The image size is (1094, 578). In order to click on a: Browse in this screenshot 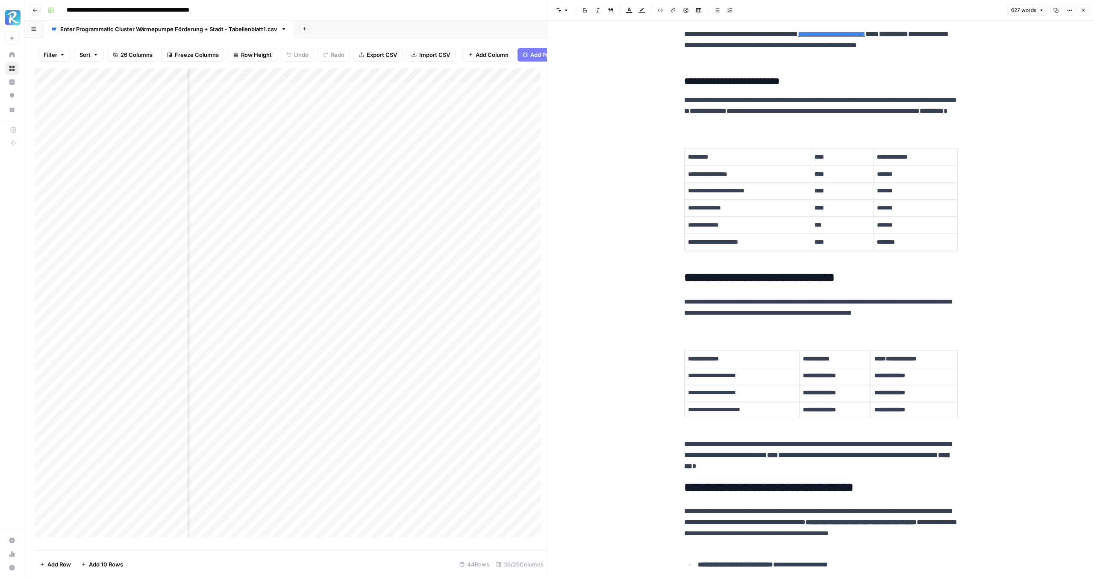, I will do `click(12, 68)`.